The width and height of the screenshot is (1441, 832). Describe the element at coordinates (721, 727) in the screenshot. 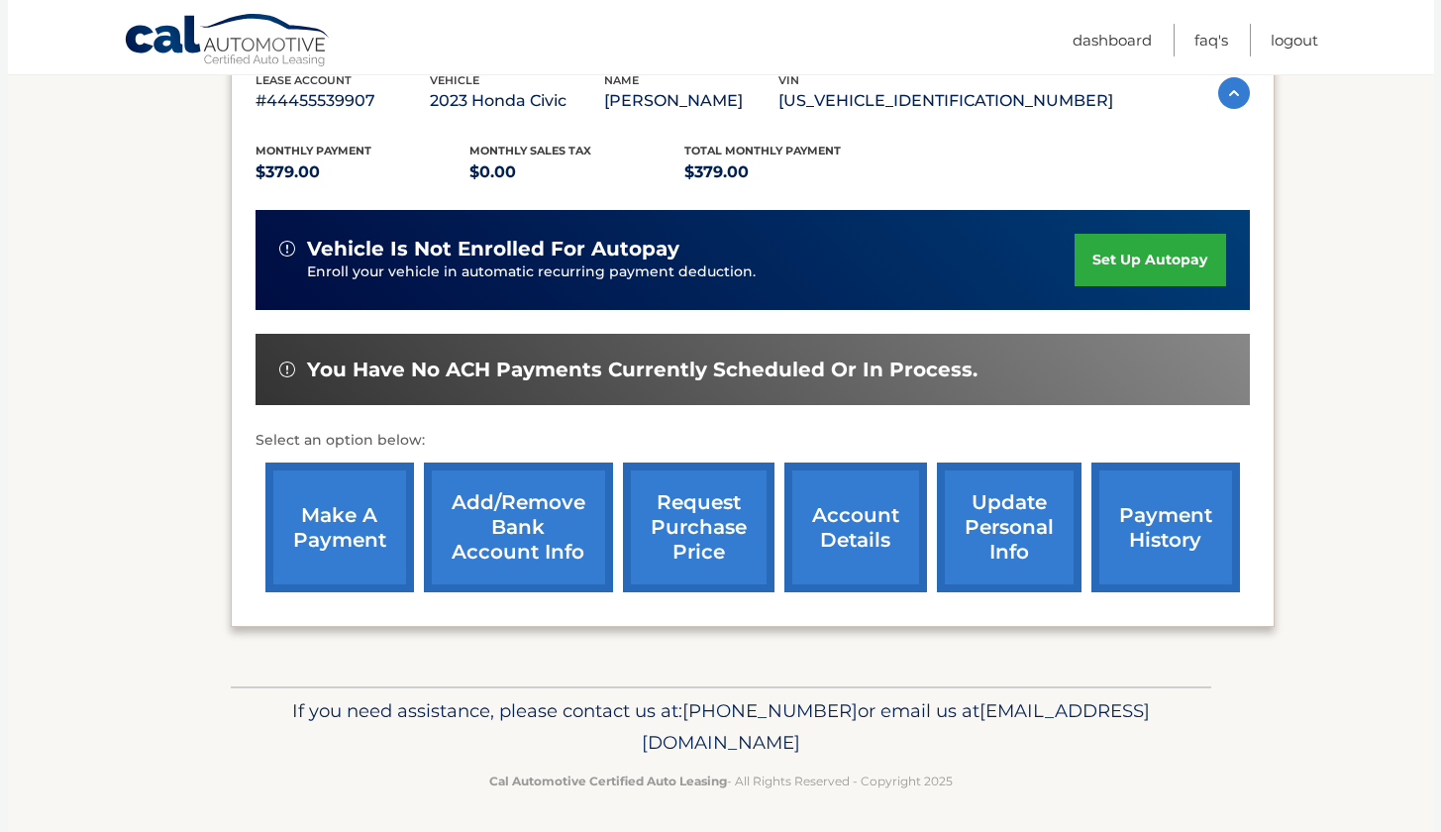

I see `p: If you need assistance, please contact us at: or email us at` at that location.